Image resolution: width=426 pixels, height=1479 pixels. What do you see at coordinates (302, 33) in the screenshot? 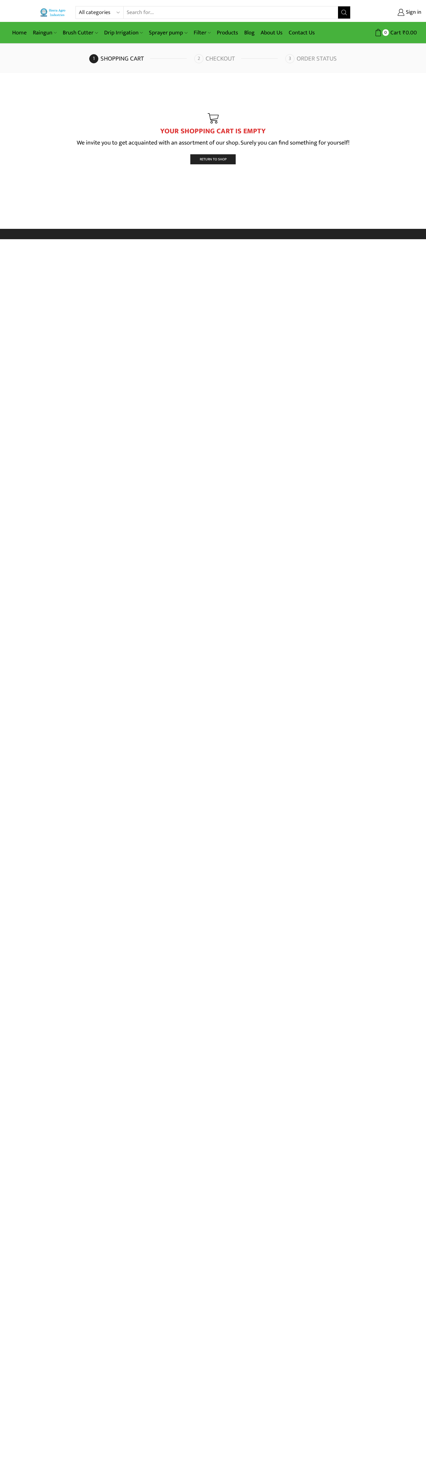
I see `a: Contact Us` at bounding box center [302, 33].